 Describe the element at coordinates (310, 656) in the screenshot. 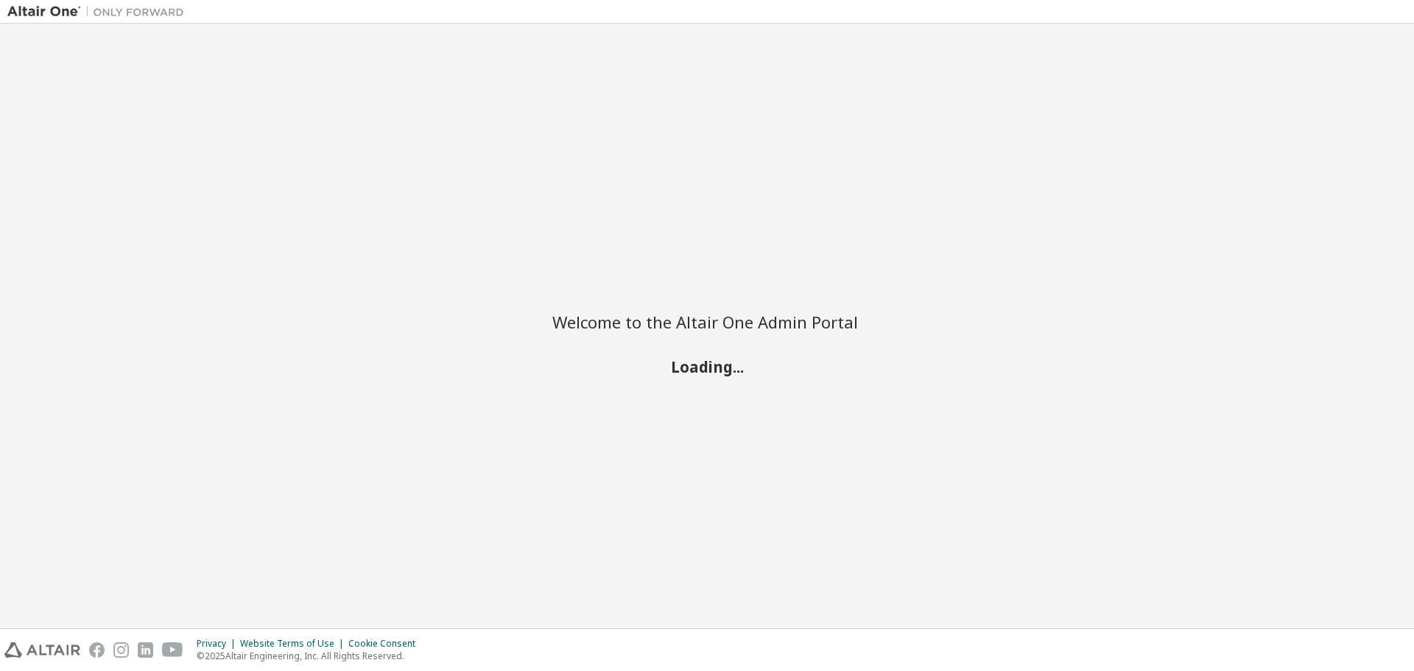

I see `p: © 2025 Altair Engineering, Inc. All Rights Reserved.` at that location.